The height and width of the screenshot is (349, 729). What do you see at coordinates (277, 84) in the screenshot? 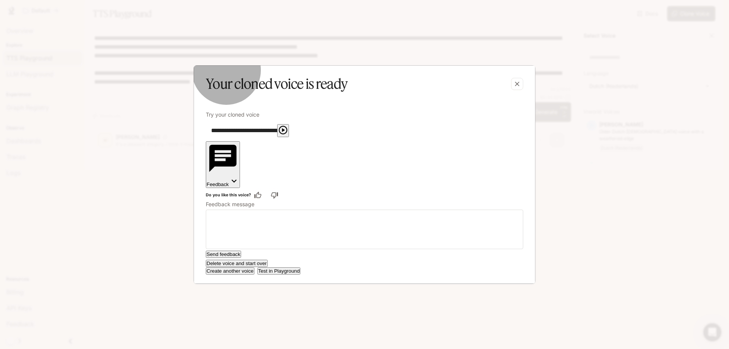
I see `h5: Your cloned voice is ready` at bounding box center [277, 84].